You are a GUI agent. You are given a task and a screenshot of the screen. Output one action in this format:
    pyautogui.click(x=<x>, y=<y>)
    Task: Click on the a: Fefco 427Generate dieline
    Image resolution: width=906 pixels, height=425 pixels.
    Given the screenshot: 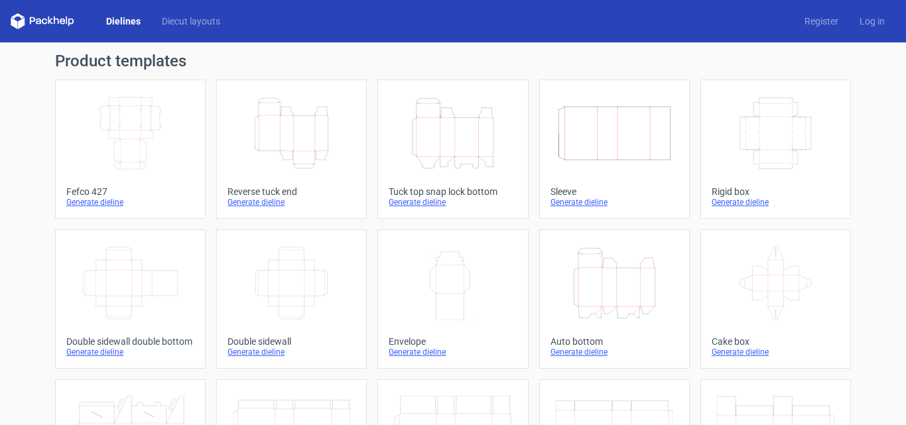 What is the action you would take?
    pyautogui.click(x=130, y=149)
    